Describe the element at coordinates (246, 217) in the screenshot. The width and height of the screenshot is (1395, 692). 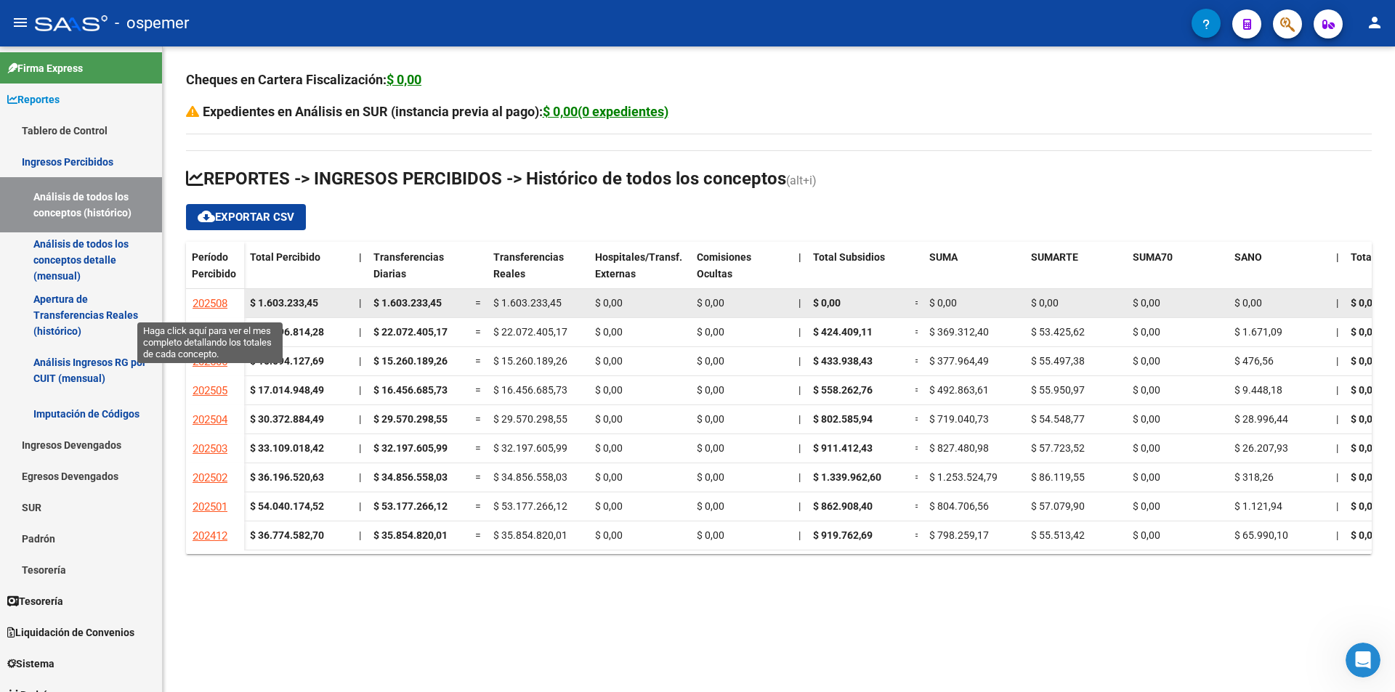
I see `span: Exportar CSV` at that location.